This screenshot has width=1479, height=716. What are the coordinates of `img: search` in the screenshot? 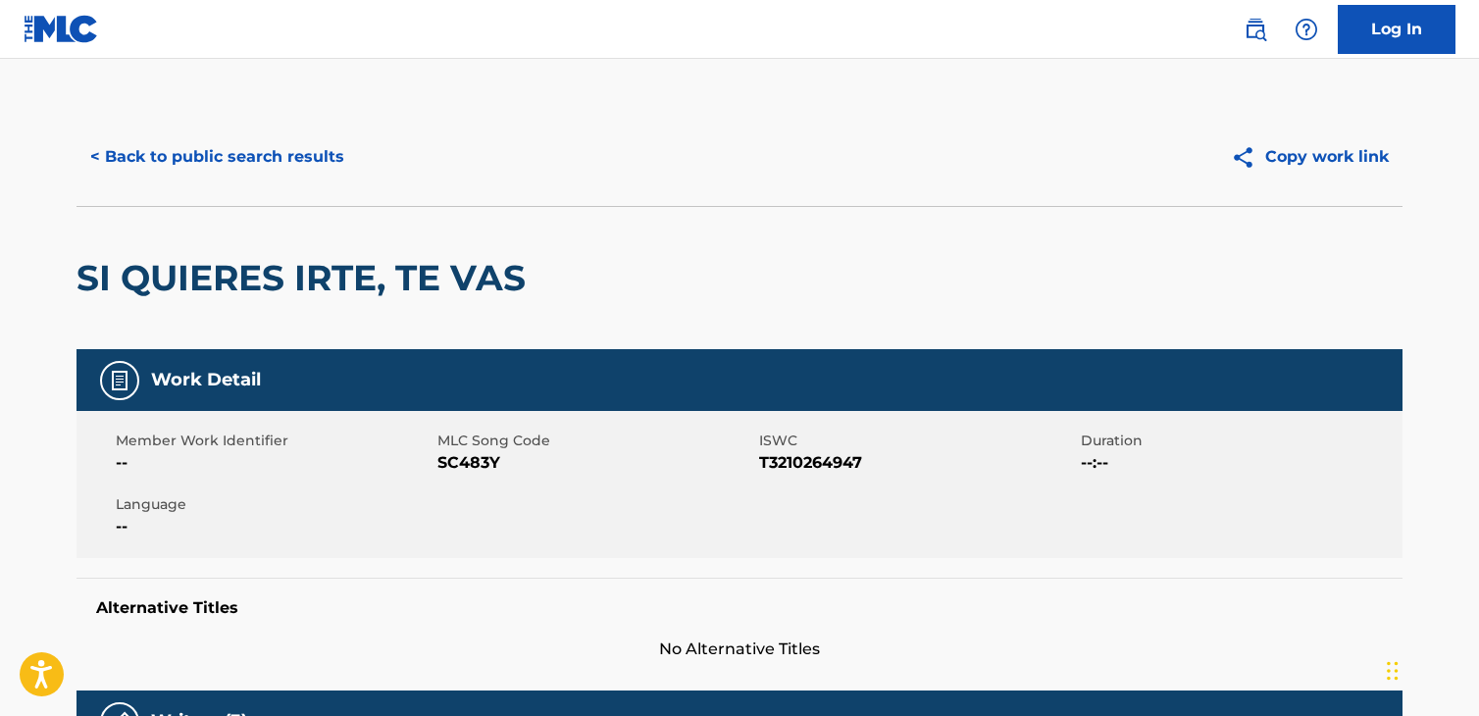 It's located at (1256, 29).